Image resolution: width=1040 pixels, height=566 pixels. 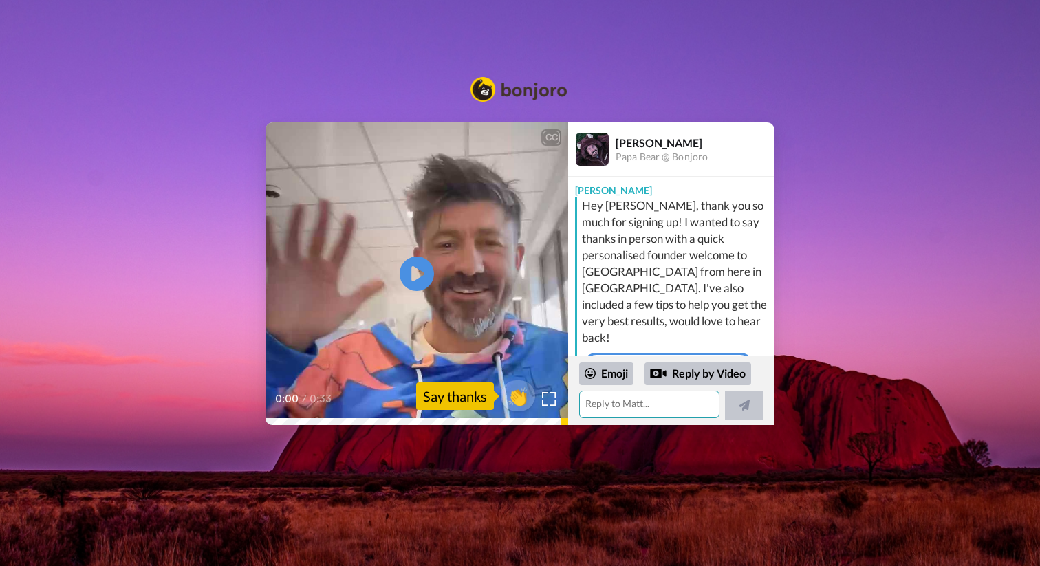 What do you see at coordinates (668, 367) in the screenshot?
I see `a: Book a free product demo` at bounding box center [668, 367].